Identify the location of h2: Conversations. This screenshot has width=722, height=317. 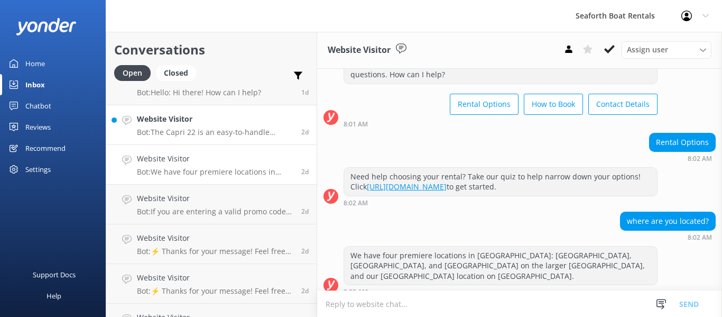
(212, 50).